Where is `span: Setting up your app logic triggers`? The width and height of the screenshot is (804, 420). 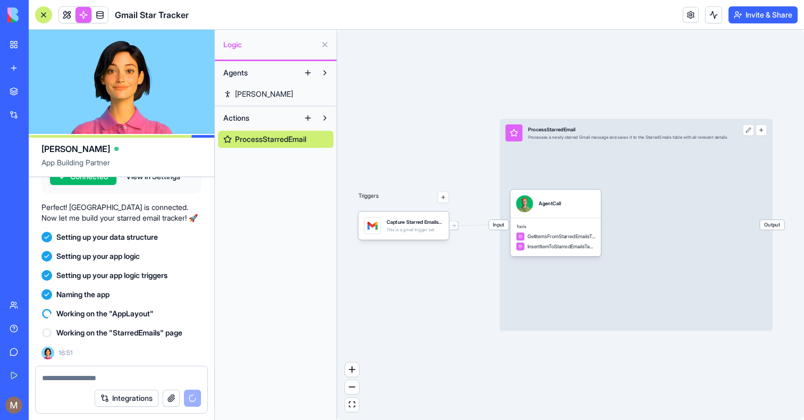 span: Setting up your app logic triggers is located at coordinates (112, 275).